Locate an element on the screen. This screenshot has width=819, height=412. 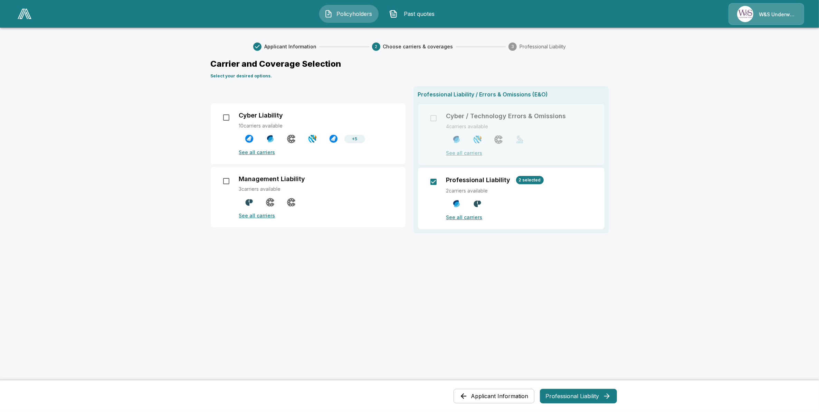
a: Agency IconW&S Underwriters is located at coordinates (766, 14).